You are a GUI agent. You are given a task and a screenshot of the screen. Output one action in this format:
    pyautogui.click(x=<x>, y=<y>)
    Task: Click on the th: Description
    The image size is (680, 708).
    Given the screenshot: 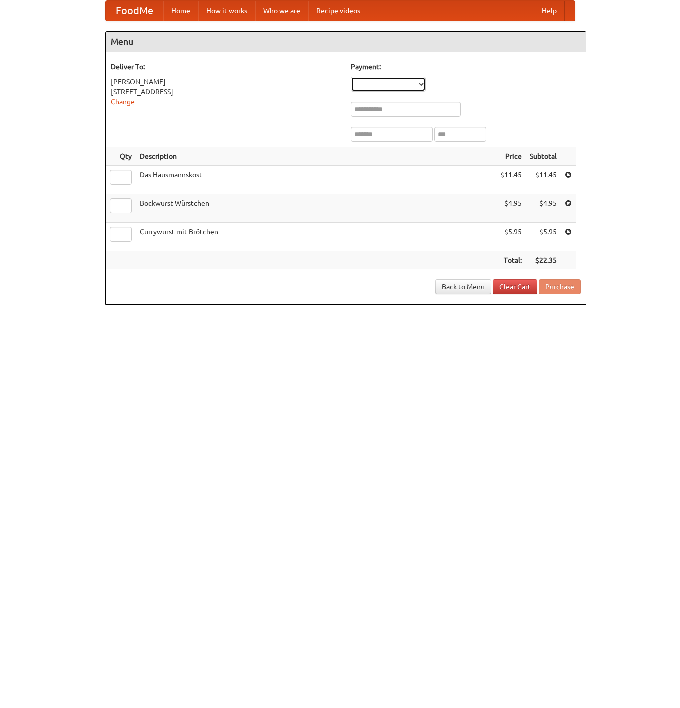 What is the action you would take?
    pyautogui.click(x=316, y=156)
    